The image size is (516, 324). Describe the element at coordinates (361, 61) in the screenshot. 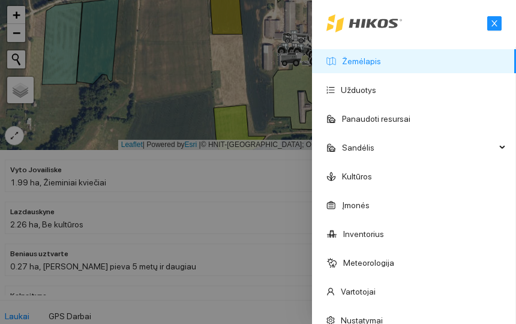

I see `a: Žemėlapis` at that location.